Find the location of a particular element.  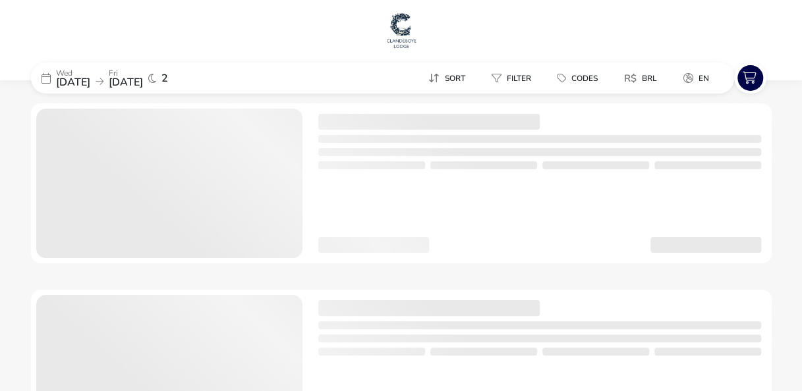

span: BRL is located at coordinates (649, 78).